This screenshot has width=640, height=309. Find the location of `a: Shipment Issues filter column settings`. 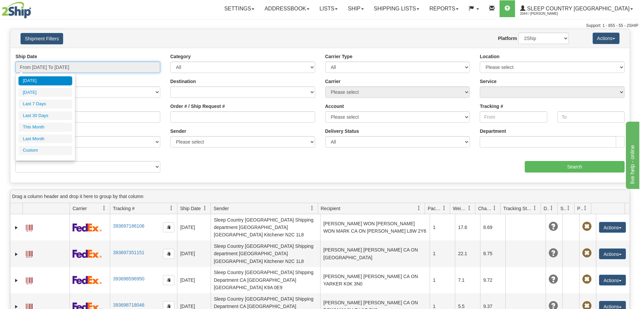

a: Shipment Issues filter column settings is located at coordinates (568, 208).